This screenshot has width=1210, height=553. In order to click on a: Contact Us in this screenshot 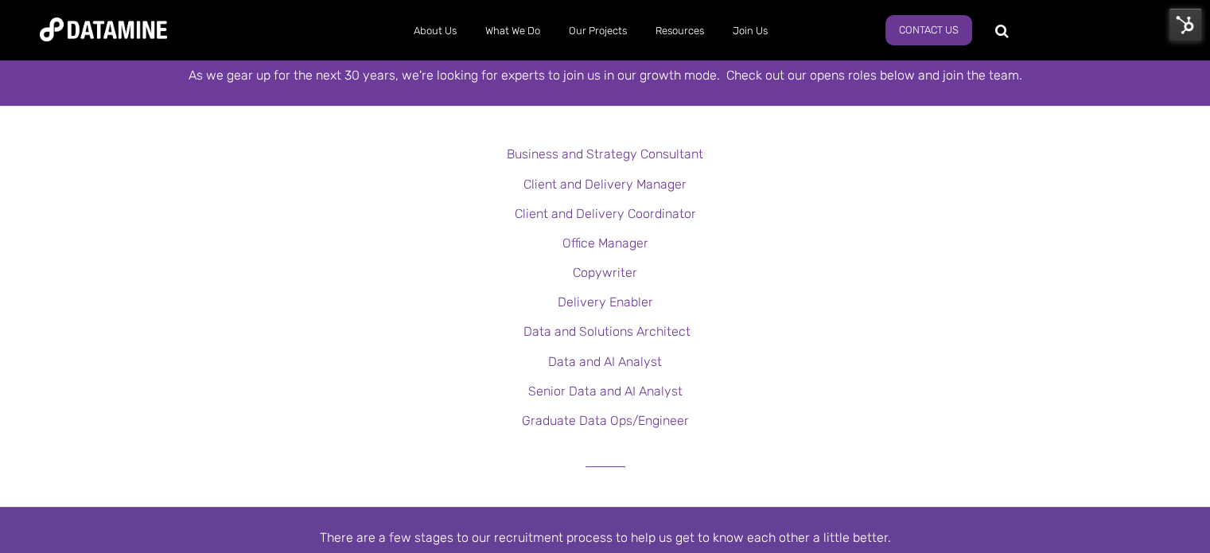, I will do `click(928, 30)`.